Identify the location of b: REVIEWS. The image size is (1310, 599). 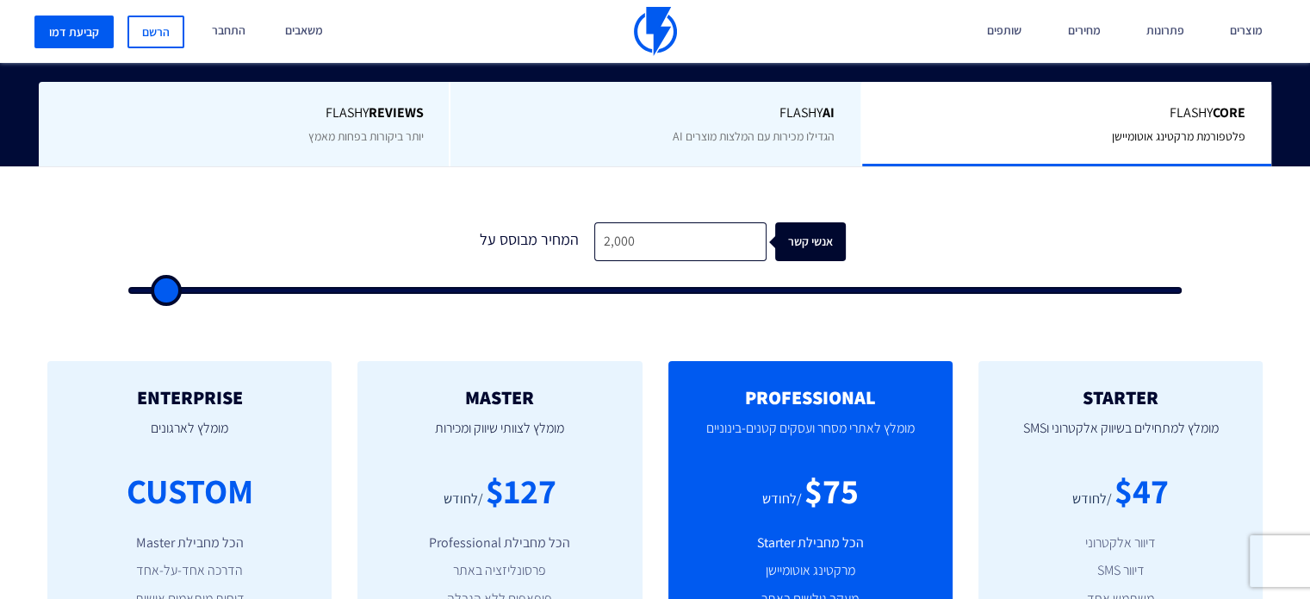
(395, 112).